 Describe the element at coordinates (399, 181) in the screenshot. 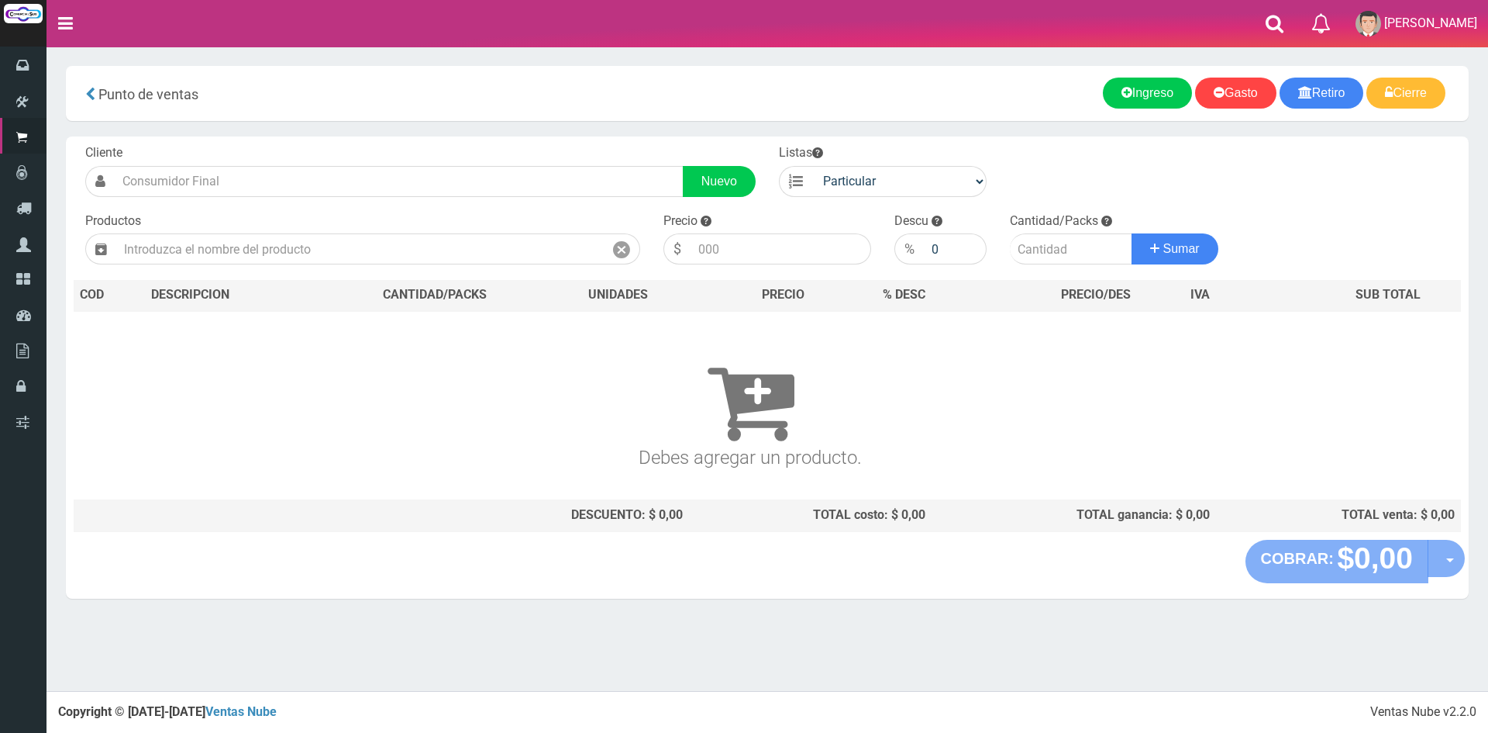

I see `input: Consumidor Final` at that location.